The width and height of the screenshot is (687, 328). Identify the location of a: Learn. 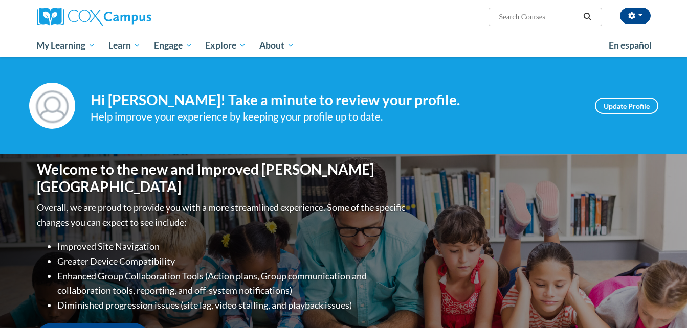
(124, 46).